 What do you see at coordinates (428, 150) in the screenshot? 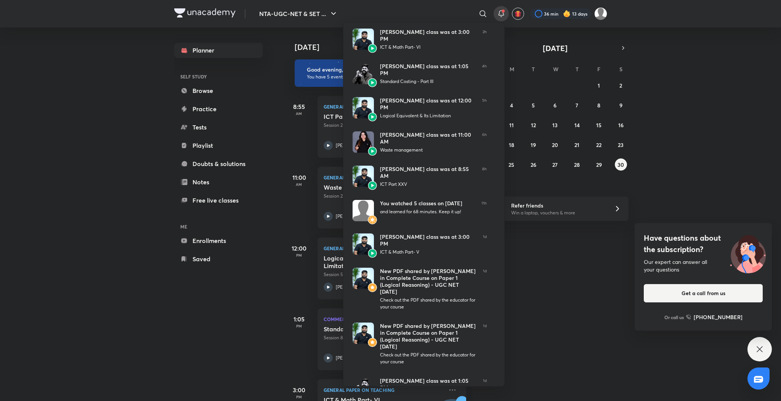
I see `div: Waste management` at bounding box center [428, 150].